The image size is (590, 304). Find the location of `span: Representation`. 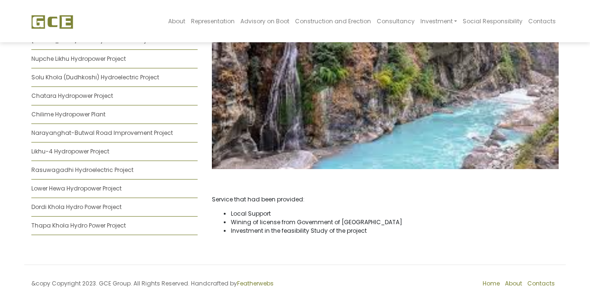

span: Representation is located at coordinates (213, 21).